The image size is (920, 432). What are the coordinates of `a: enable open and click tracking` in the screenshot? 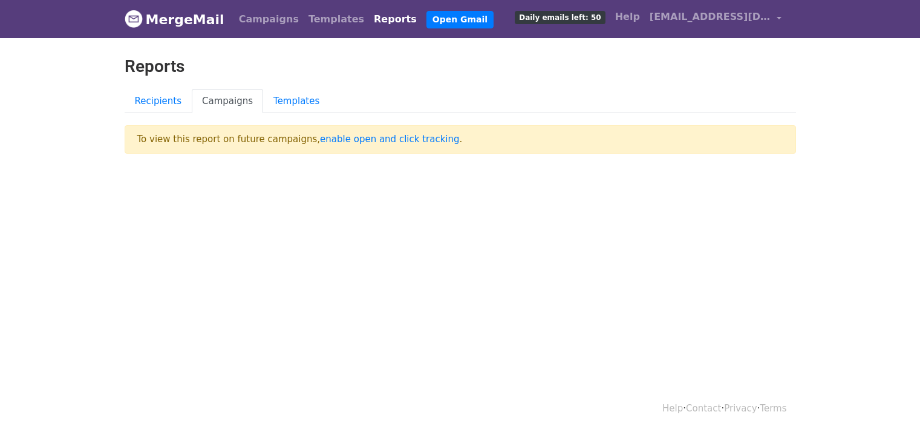 It's located at (390, 139).